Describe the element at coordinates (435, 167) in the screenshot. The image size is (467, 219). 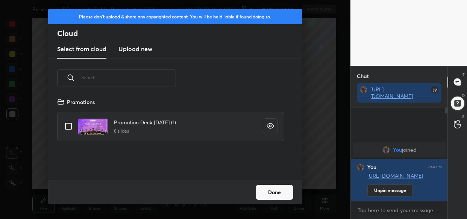
I see `div: 7:44 PM` at that location.